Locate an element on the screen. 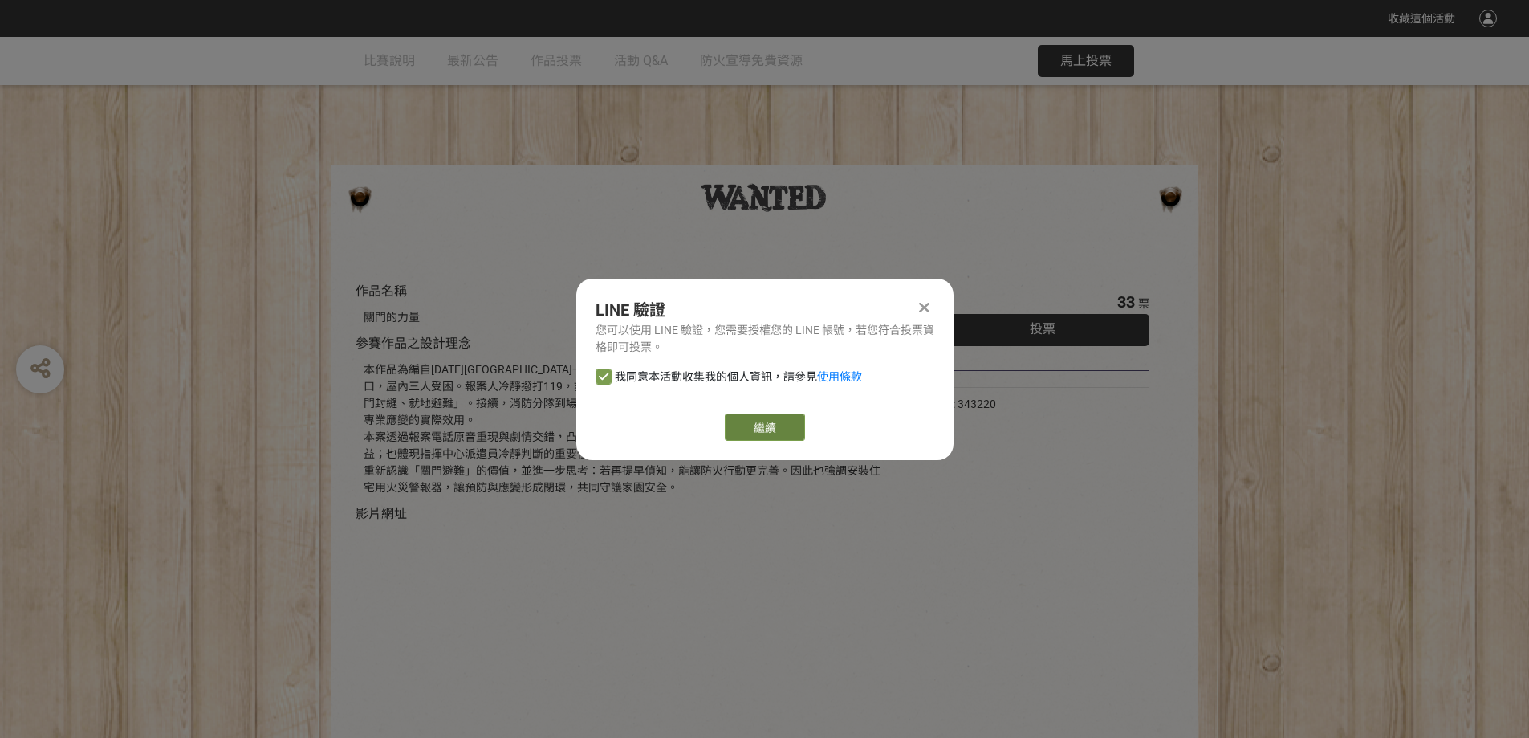 The height and width of the screenshot is (738, 1529). span: 收藏這個活動 is located at coordinates (1421, 18).